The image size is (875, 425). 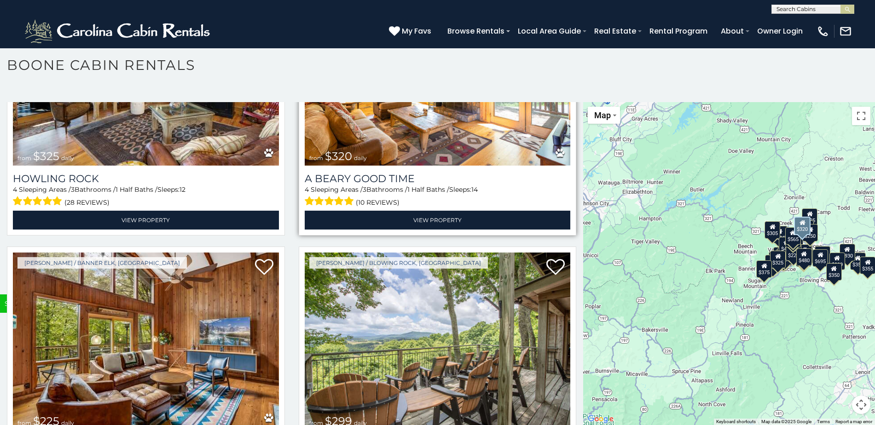 I want to click on div: $325, so click(x=778, y=260).